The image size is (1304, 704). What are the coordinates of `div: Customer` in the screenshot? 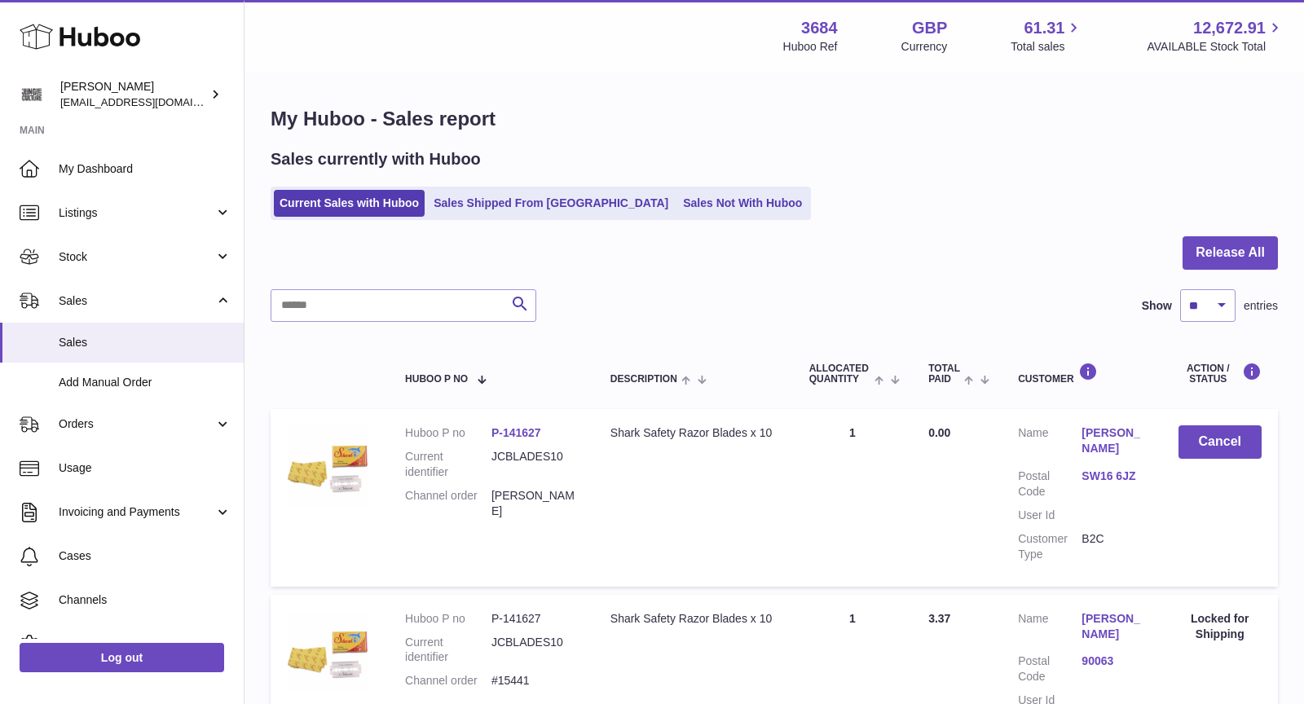 It's located at (1082, 373).